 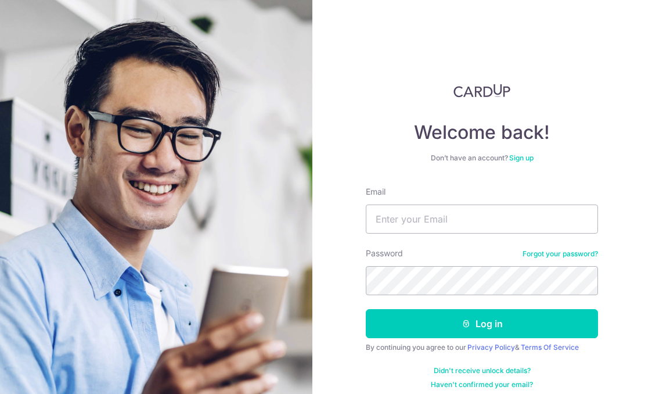 What do you see at coordinates (491, 347) in the screenshot?
I see `a: Privacy Policy` at bounding box center [491, 347].